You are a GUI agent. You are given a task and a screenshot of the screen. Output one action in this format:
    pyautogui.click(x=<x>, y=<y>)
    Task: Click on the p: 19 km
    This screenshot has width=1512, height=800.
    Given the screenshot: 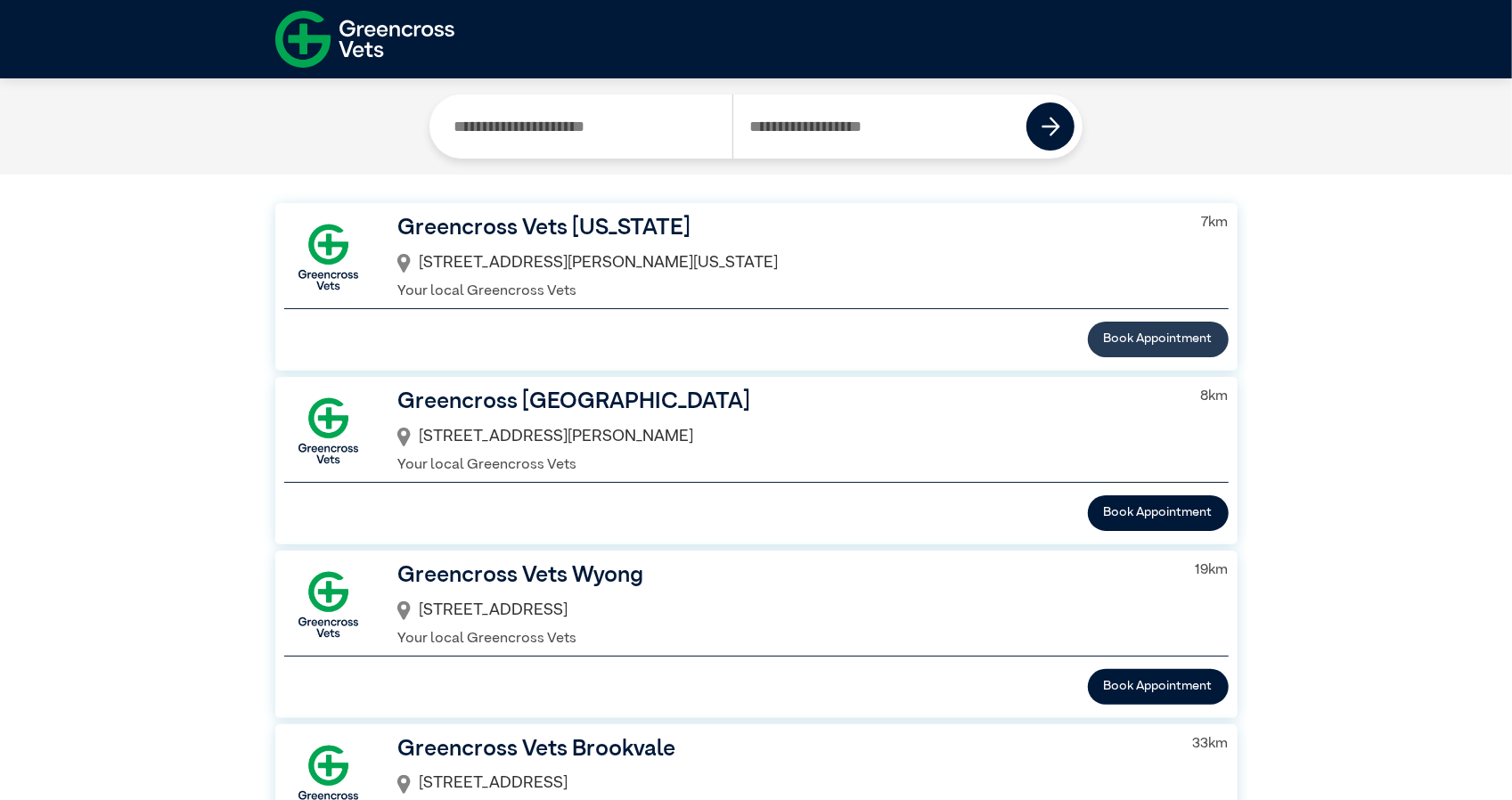 What is the action you would take?
    pyautogui.click(x=1212, y=570)
    